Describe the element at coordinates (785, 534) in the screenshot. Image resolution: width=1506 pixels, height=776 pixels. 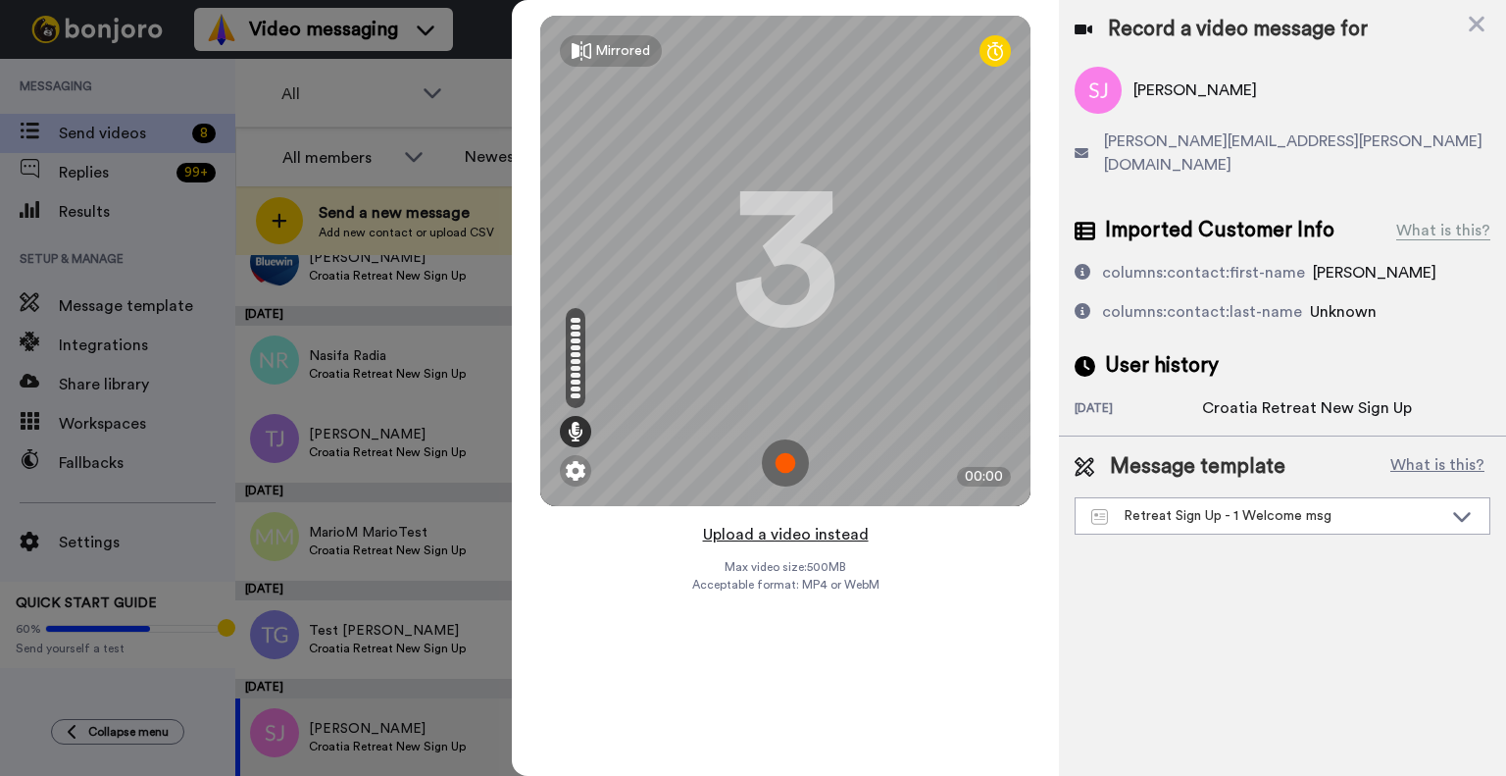
I see `button: Upload a video instead` at that location.